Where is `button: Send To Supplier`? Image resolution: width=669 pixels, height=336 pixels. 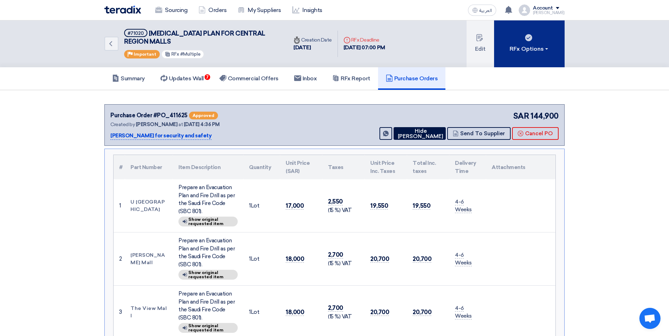
button: Send To Supplier is located at coordinates (479, 134).